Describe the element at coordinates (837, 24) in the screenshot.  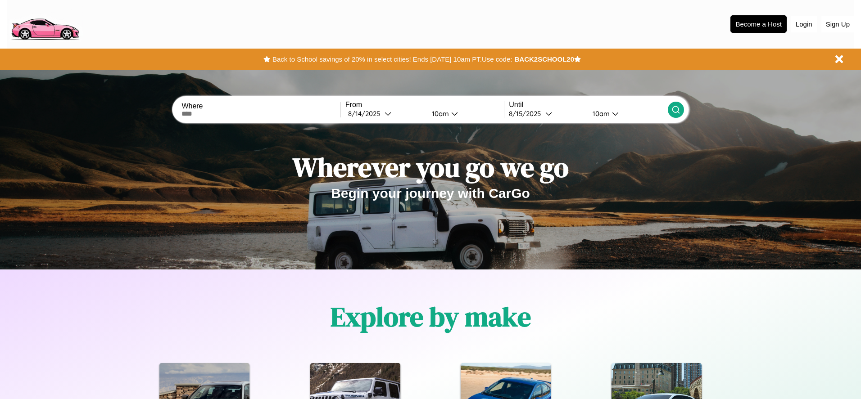
I see `button: Sign Up` at that location.